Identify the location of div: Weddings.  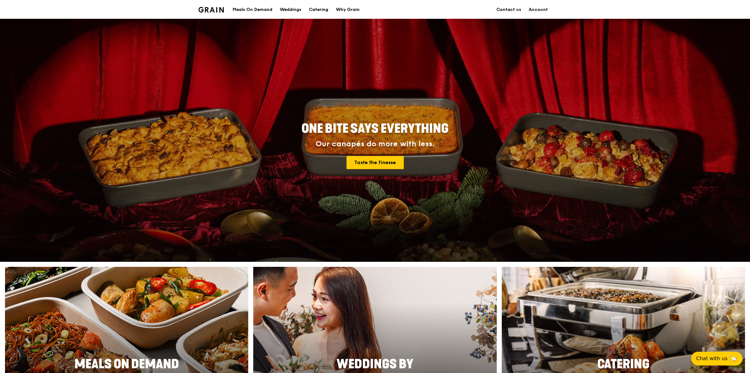
(291, 10).